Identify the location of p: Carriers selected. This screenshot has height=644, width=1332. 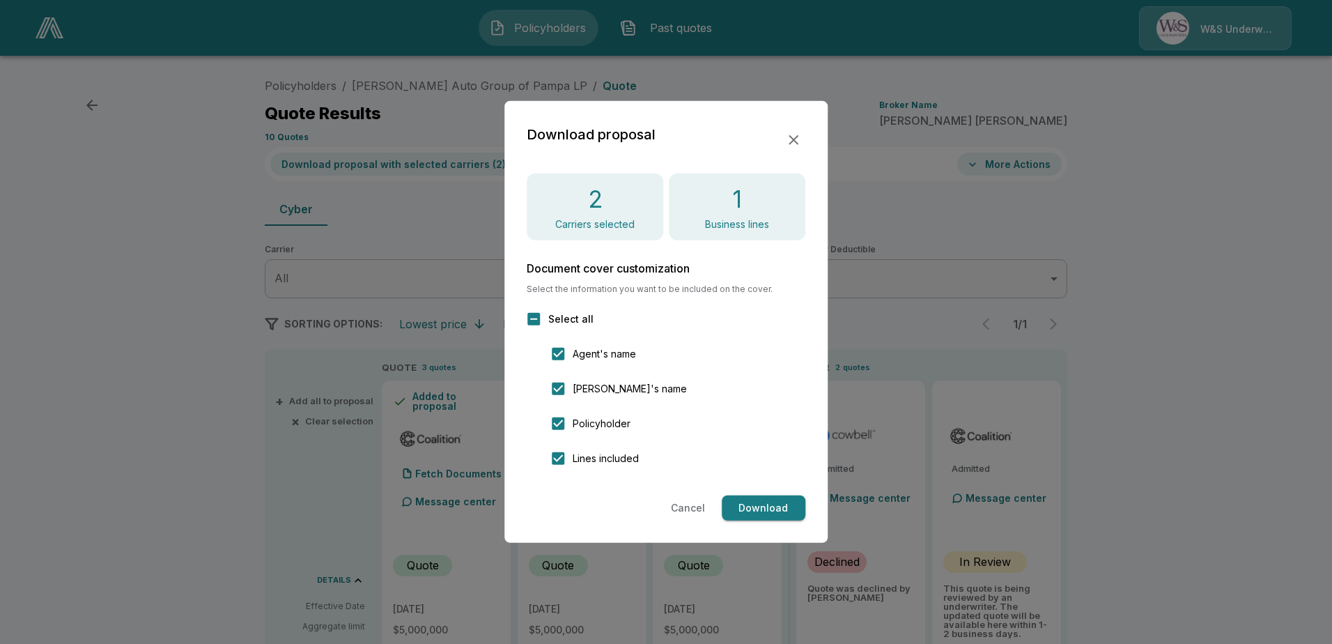
(595, 224).